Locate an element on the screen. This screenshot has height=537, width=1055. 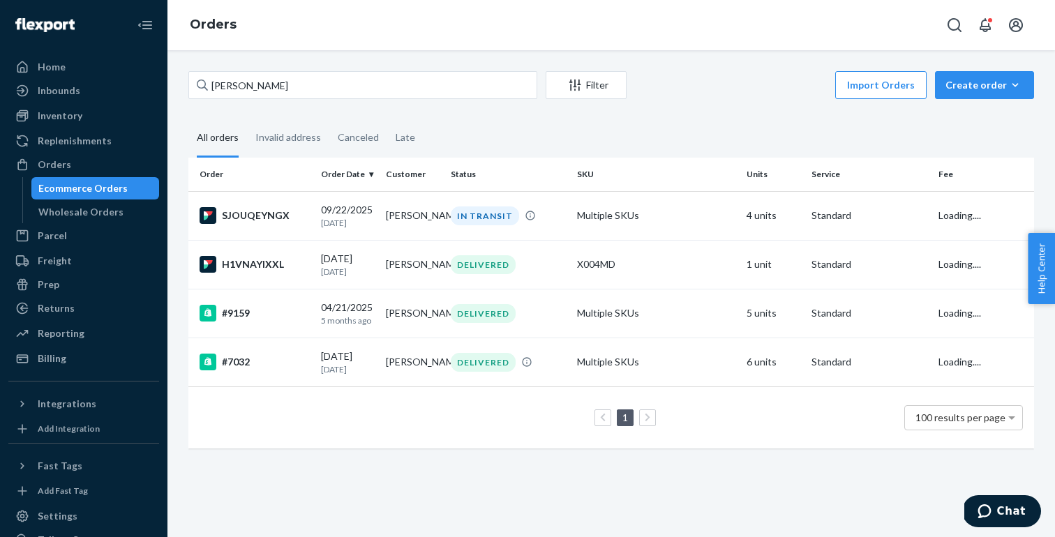
button: Fast Tags is located at coordinates (84, 466).